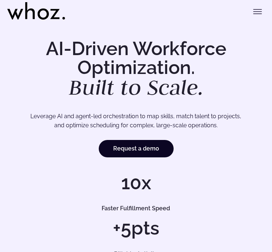  I want to click on h5: Faster Fulfillment Speed, so click(136, 208).